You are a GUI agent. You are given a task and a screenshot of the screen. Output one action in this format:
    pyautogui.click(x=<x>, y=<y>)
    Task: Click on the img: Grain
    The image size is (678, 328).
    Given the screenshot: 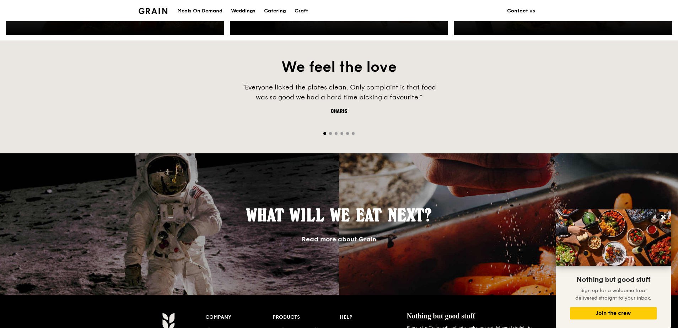 What is the action you would take?
    pyautogui.click(x=153, y=11)
    